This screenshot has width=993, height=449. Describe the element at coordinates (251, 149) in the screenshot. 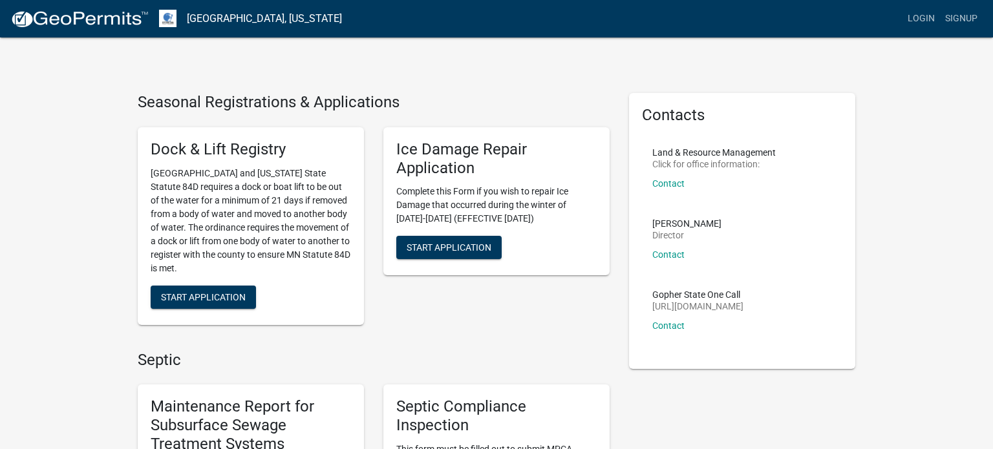

I see `h5: Dock & Lift Registry` at that location.